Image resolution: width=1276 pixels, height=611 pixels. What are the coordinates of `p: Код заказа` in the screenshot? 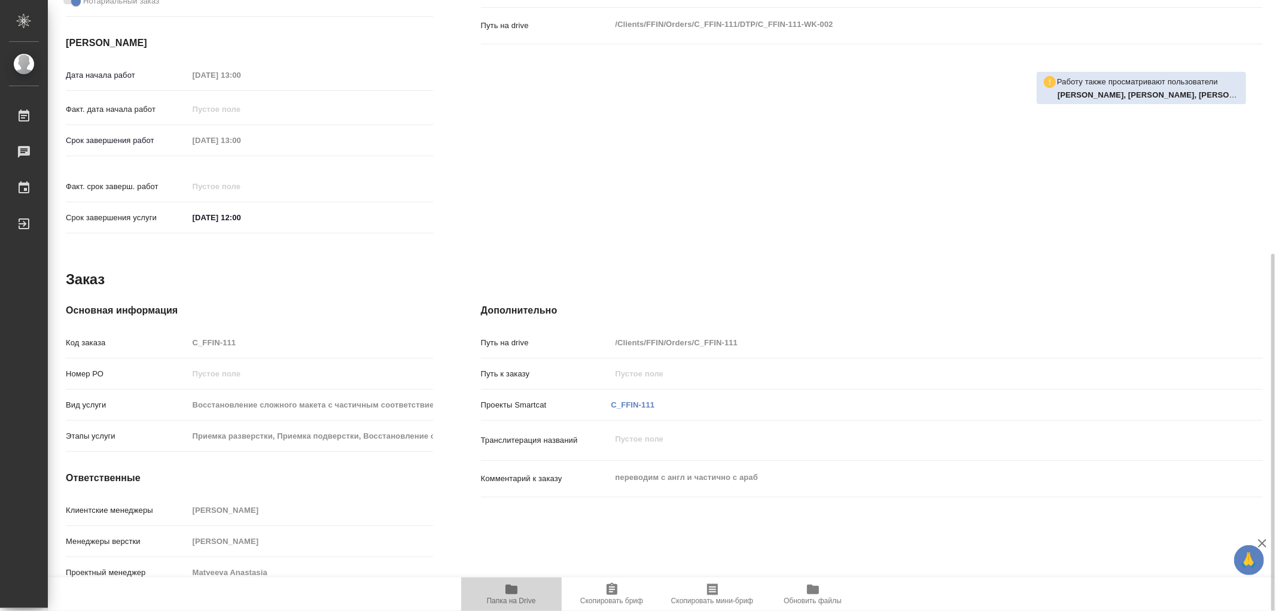 It's located at (127, 343).